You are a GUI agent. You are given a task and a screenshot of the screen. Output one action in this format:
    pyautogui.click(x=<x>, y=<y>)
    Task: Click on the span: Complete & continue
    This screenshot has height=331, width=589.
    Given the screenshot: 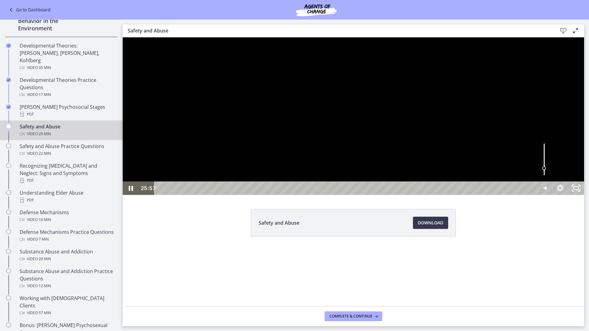 What is the action you would take?
    pyautogui.click(x=351, y=316)
    